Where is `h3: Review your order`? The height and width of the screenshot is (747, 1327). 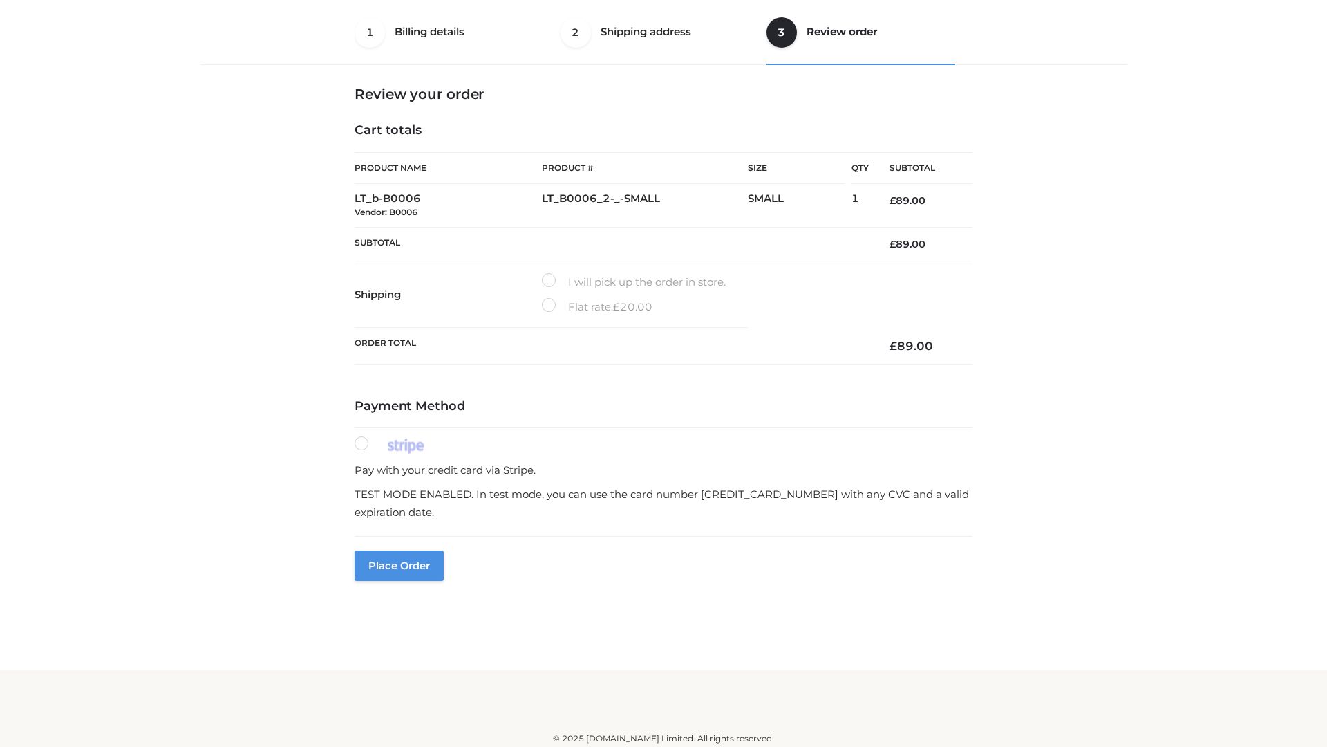
h3: Review your order is located at coordinates (664, 94).